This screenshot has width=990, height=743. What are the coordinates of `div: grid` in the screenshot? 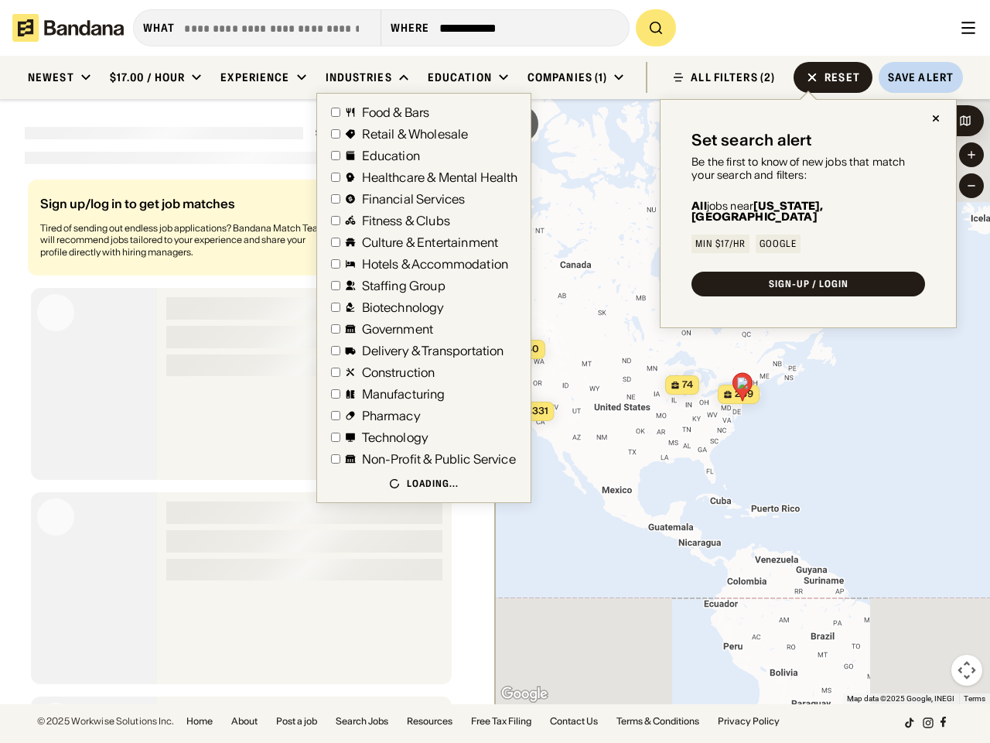 It's located at (248, 439).